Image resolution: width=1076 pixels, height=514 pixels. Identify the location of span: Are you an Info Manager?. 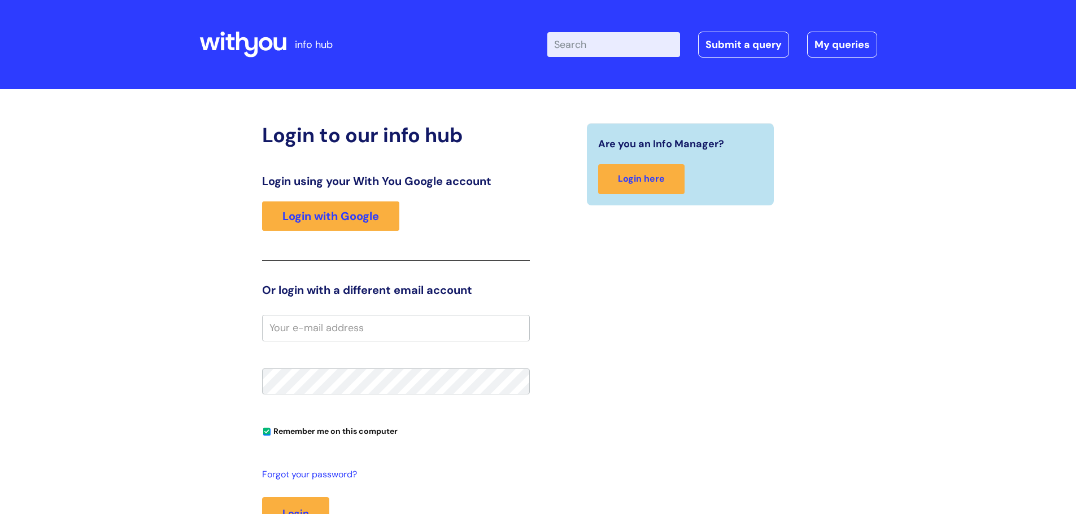
(661, 144).